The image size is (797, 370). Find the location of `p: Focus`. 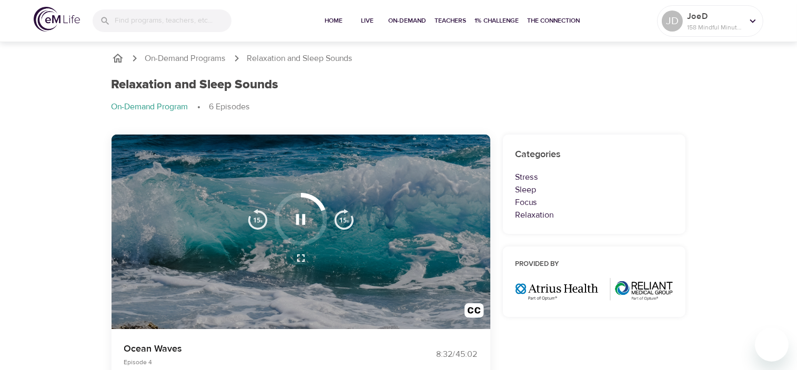

p: Focus is located at coordinates (595, 203).